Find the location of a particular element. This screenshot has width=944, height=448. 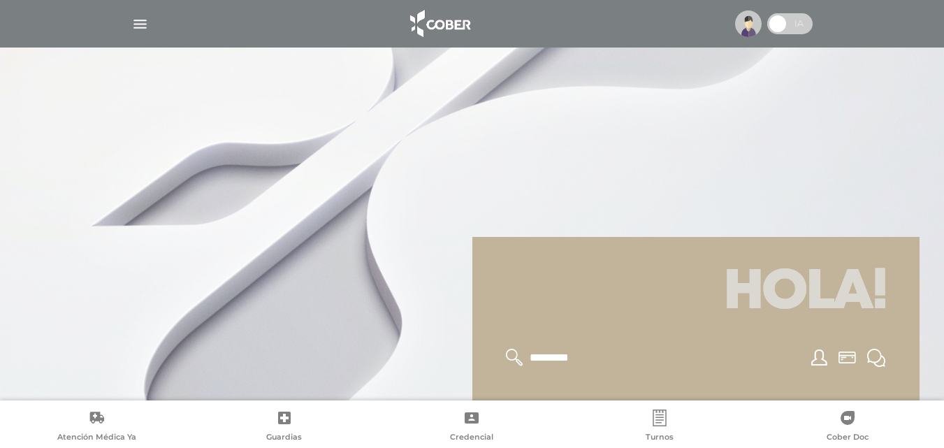

img: logo_cober_home-white.png is located at coordinates (439, 24).